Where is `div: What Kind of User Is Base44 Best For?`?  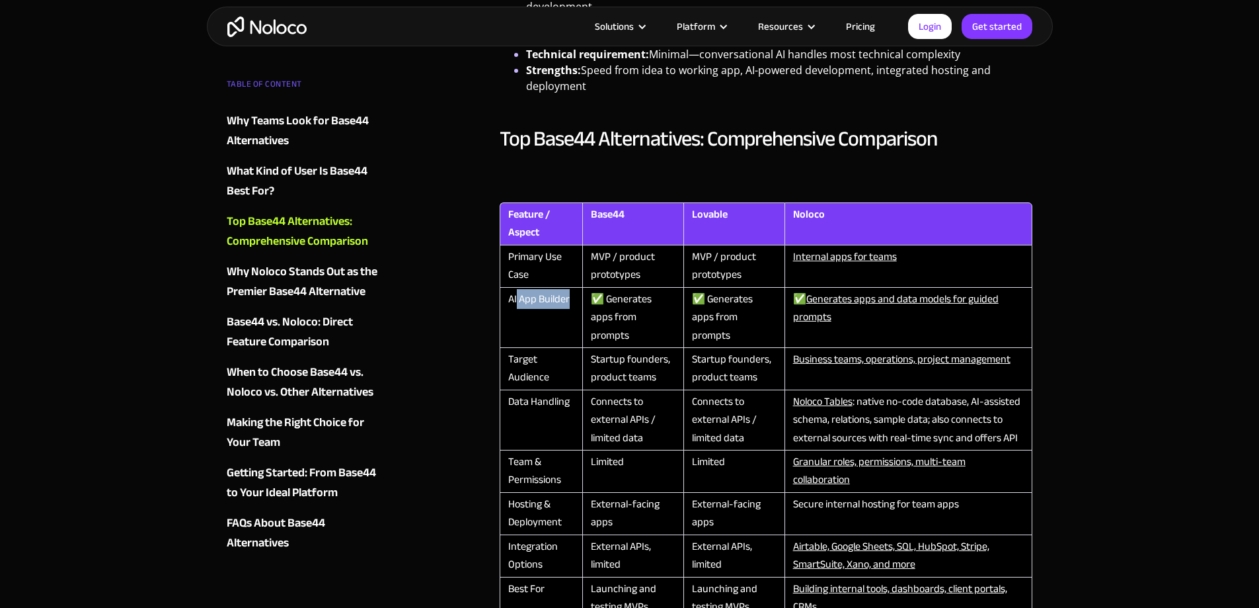 div: What Kind of User Is Base44 Best For? is located at coordinates (307, 181).